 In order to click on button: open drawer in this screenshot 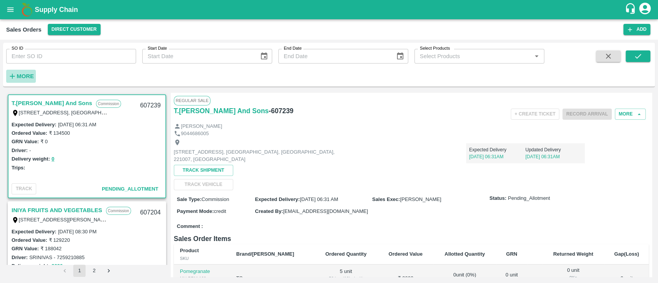, I will do `click(10, 10)`.